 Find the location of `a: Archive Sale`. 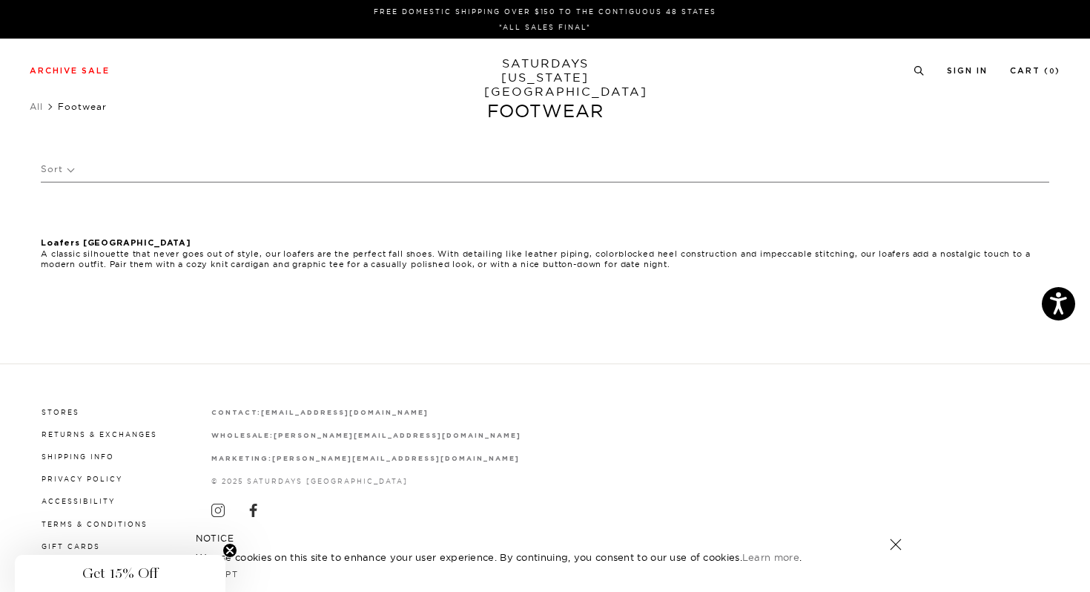

a: Archive Sale is located at coordinates (70, 70).